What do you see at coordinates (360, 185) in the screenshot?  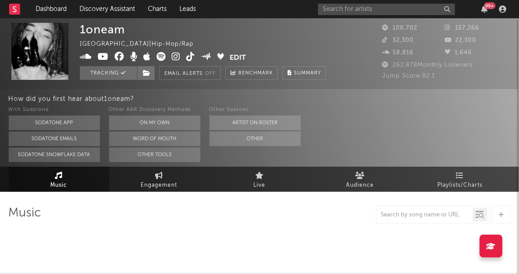 I see `span: Audience` at bounding box center [360, 185].